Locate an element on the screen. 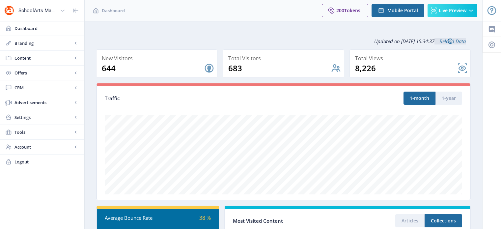 Image resolution: width=501 pixels, height=229 pixels. div: Most Visited Content is located at coordinates (290, 221).